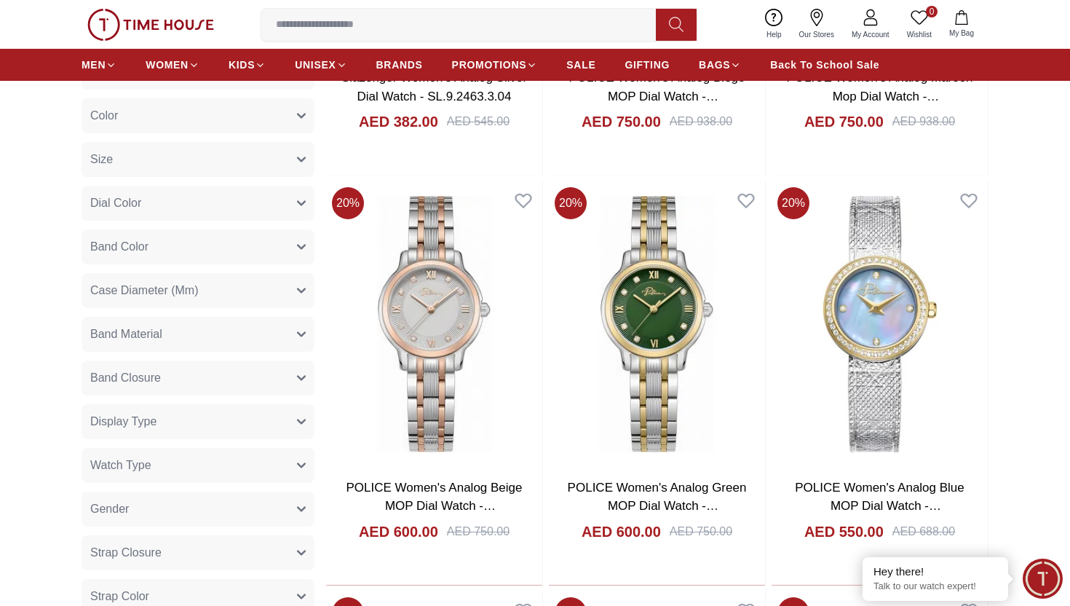  I want to click on a: Our Stores, so click(817, 24).